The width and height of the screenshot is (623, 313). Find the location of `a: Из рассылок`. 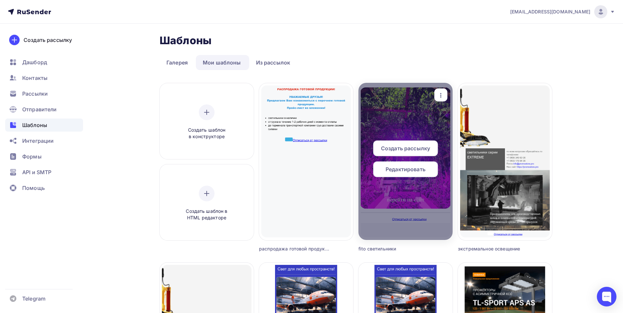

a: Из рассылок is located at coordinates (273, 63).